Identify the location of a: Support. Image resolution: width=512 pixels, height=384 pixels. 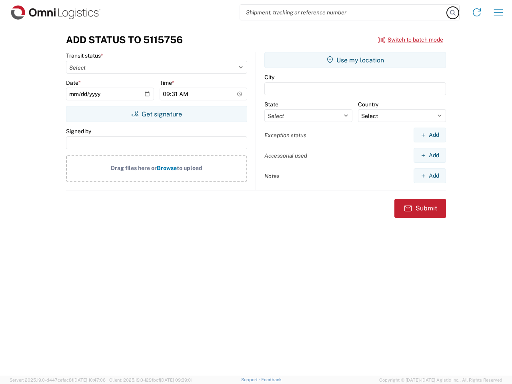
(251, 379).